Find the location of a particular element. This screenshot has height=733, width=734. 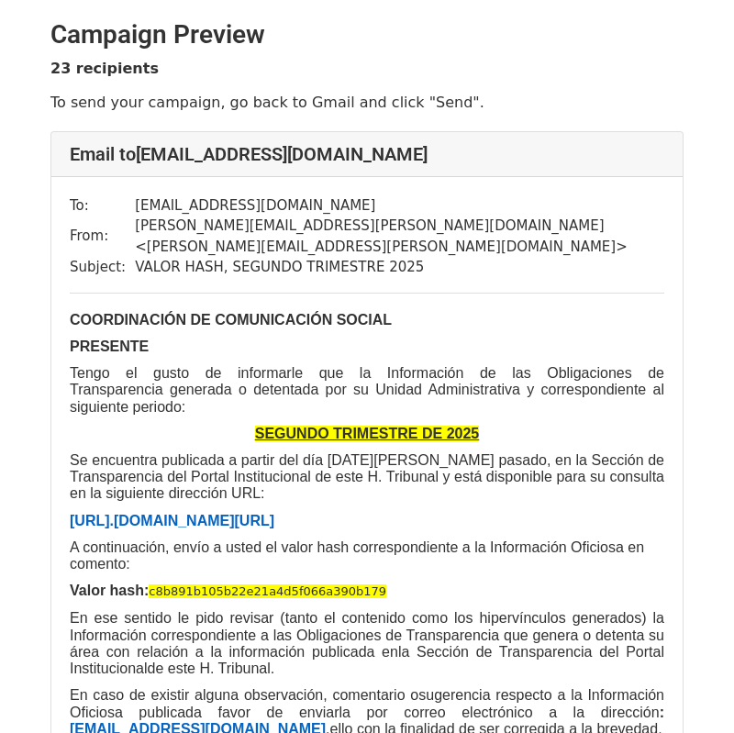

span: c8b891b105b22e21a4d5f066a390b179 is located at coordinates (267, 591).